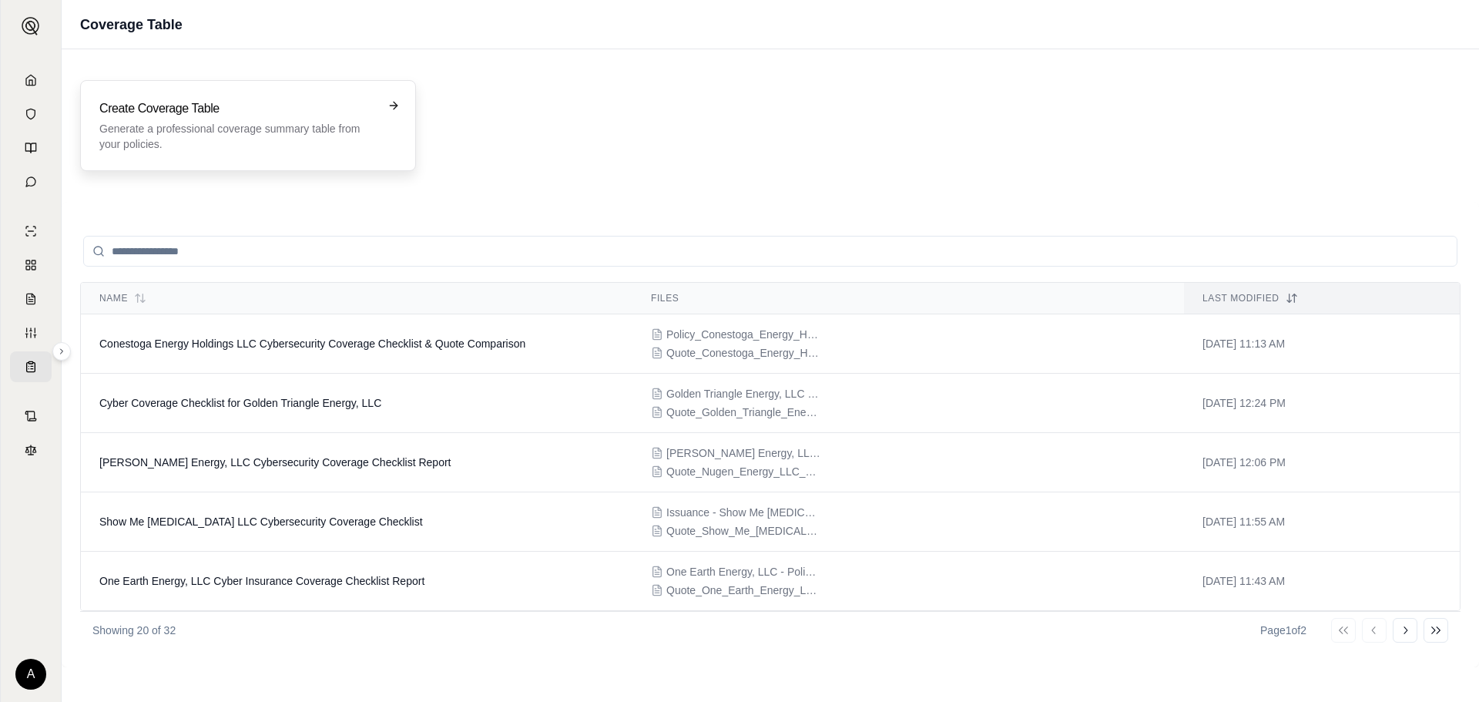 This screenshot has width=1479, height=702. What do you see at coordinates (744, 572) in the screenshot?
I see `span: One Earth Energy, LLC - Policy.pdf` at bounding box center [744, 572].